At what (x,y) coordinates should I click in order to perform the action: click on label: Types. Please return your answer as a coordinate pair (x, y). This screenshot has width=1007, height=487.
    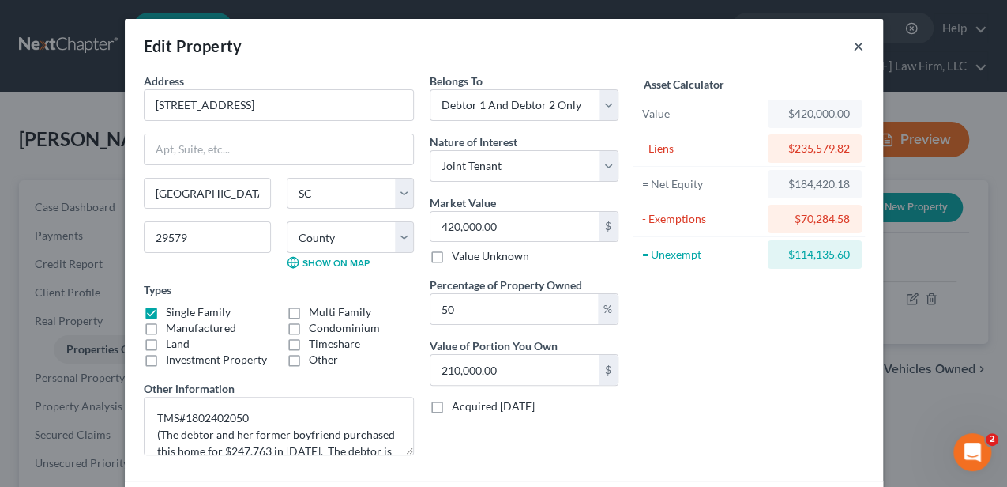
    Looking at the image, I should click on (157, 289).